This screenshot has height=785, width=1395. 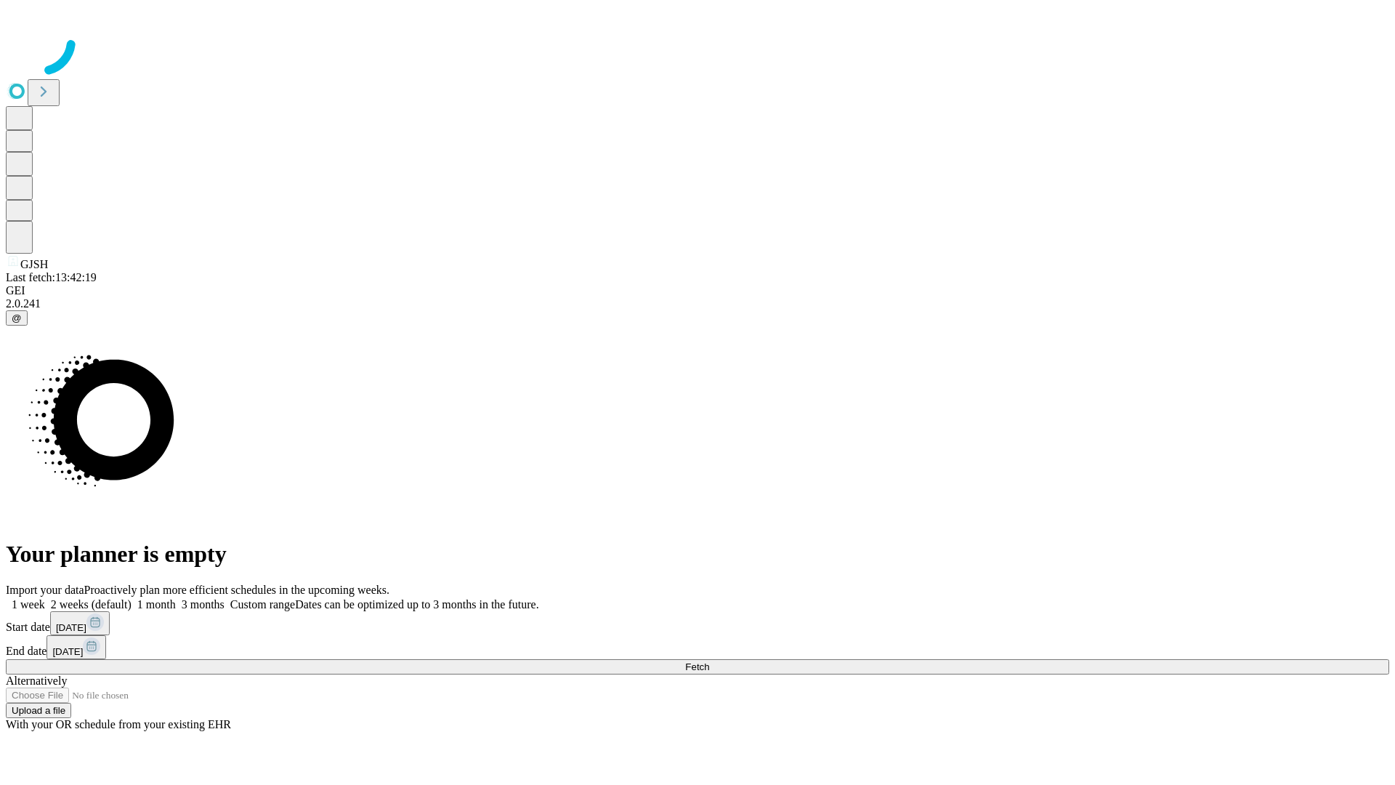 I want to click on span: 2 weeks (default), so click(x=91, y=604).